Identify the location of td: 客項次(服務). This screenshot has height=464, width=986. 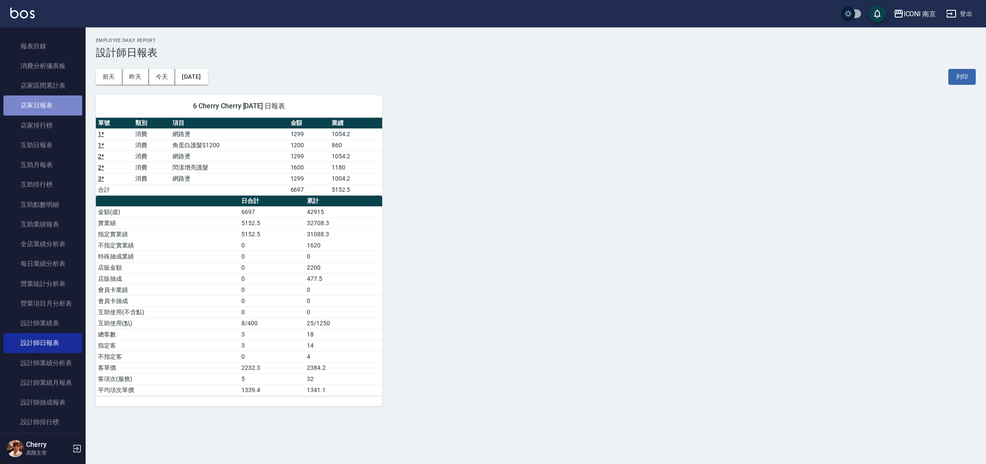
(167, 379).